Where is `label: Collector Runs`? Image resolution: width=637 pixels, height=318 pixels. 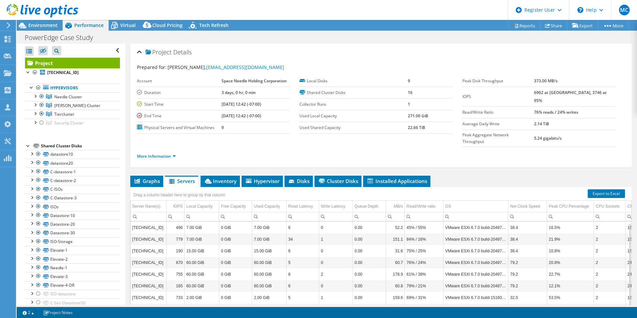
label: Collector Runs is located at coordinates (354, 104).